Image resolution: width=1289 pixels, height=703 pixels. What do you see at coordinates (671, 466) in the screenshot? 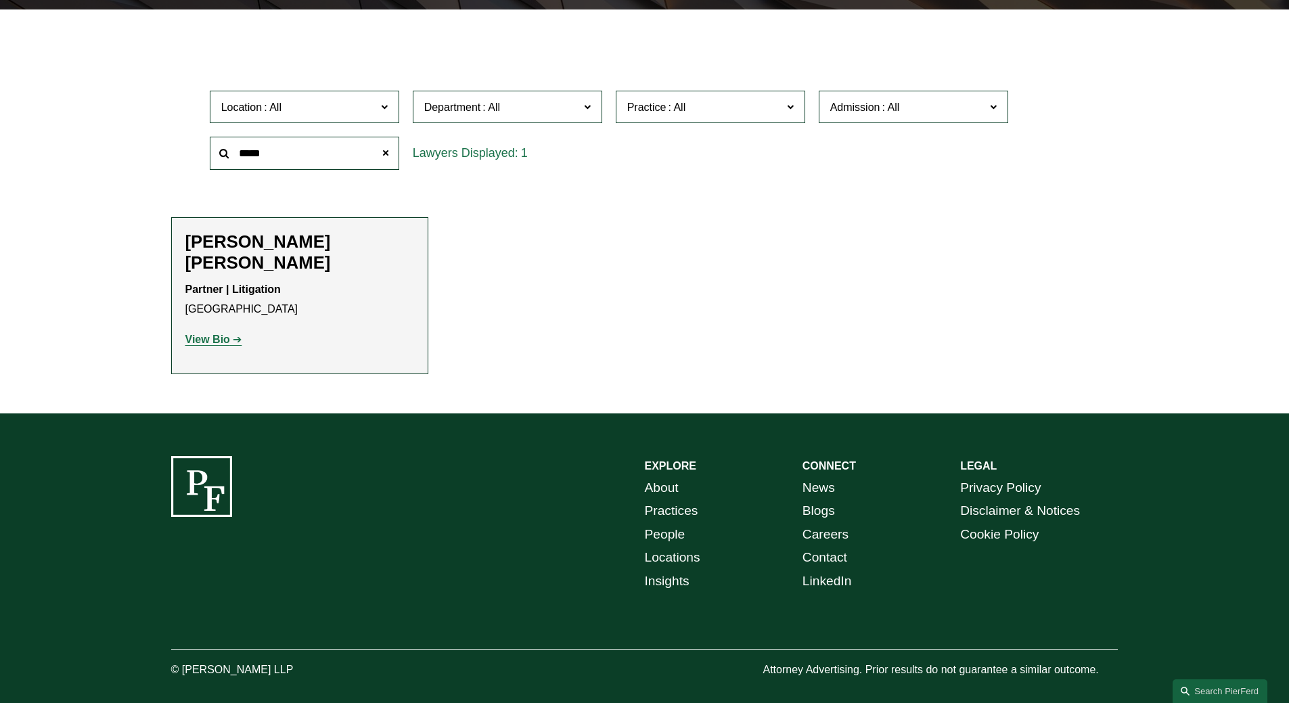
I see `strong: EXPLORE` at bounding box center [671, 466].